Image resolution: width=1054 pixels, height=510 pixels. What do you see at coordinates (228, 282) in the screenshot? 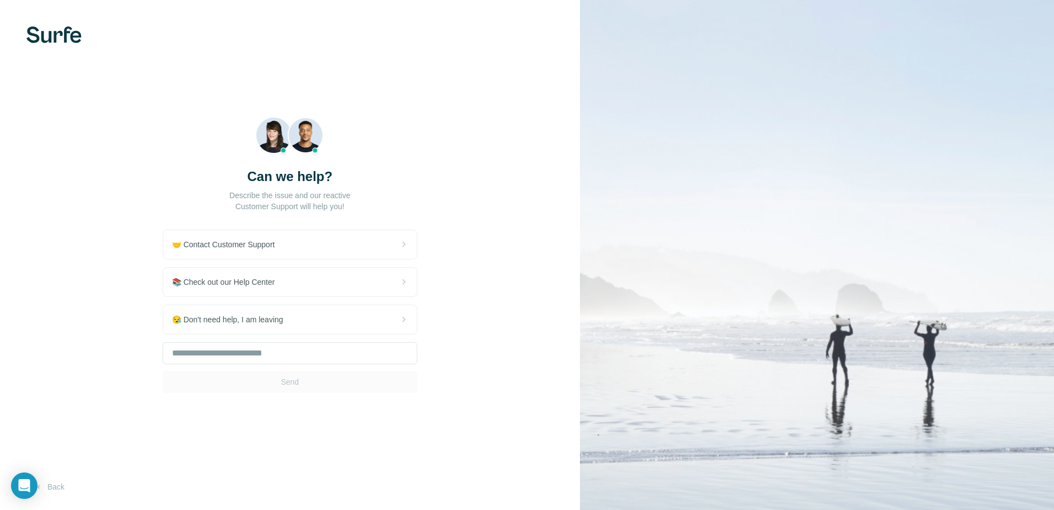
I see `span: 📚 Check out our Help Center` at bounding box center [228, 282].